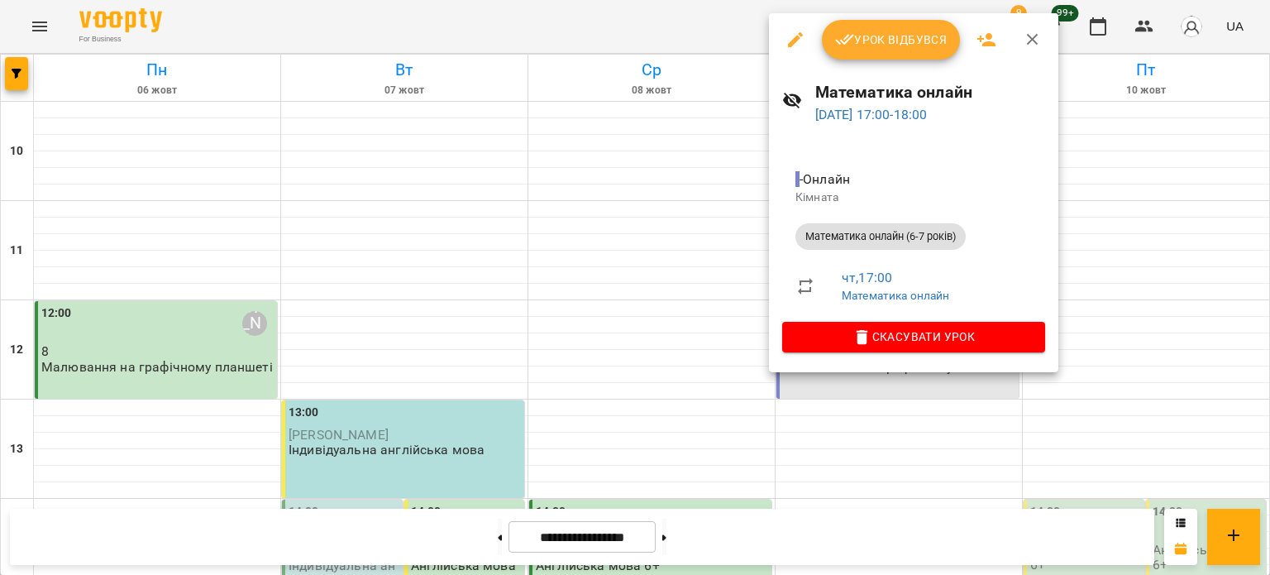 The image size is (1270, 575). What do you see at coordinates (914, 337) in the screenshot?
I see `span: Скасувати Урок` at bounding box center [914, 337].